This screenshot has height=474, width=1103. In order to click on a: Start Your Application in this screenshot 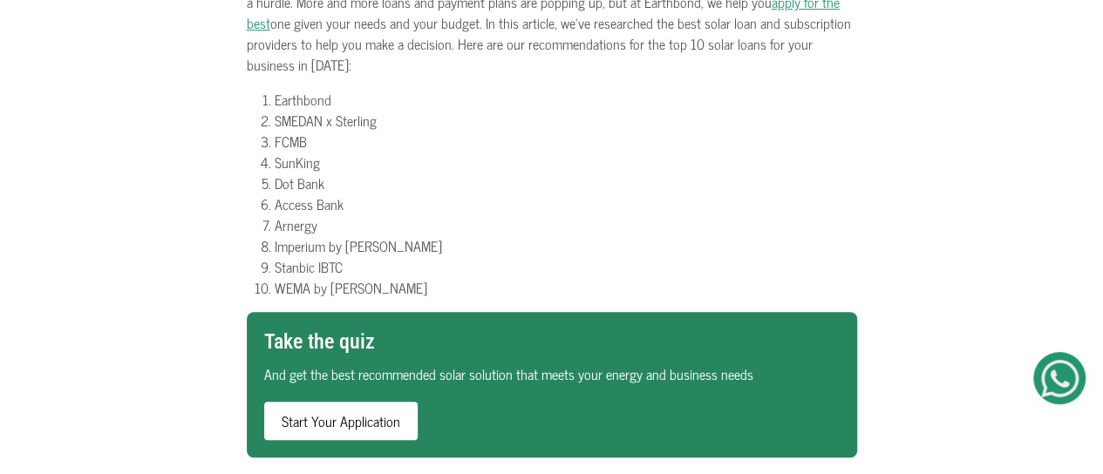, I will do `click(341, 421)`.